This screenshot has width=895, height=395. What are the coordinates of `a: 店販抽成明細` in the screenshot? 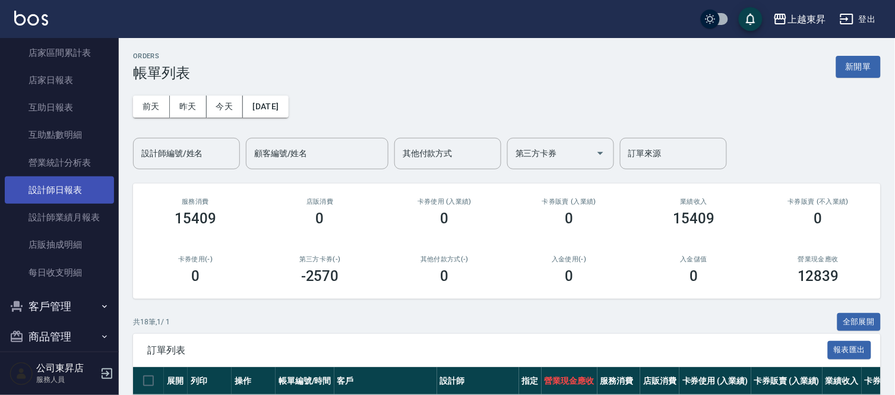 It's located at (59, 245).